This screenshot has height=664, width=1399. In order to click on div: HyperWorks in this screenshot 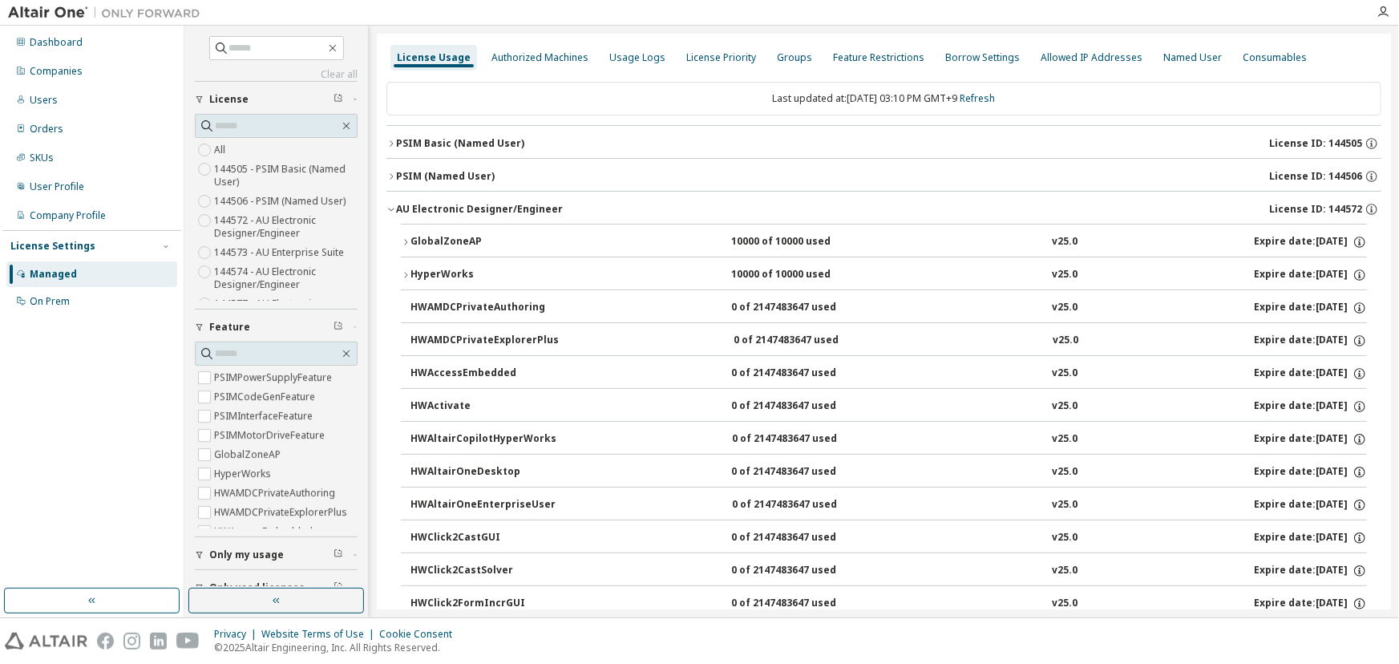, I will do `click(483, 275)`.